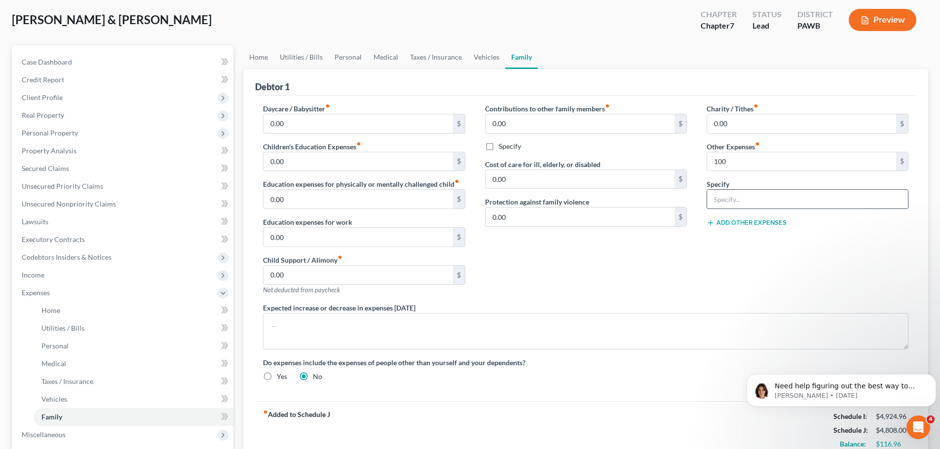  I want to click on span: Executory Contracts, so click(53, 239).